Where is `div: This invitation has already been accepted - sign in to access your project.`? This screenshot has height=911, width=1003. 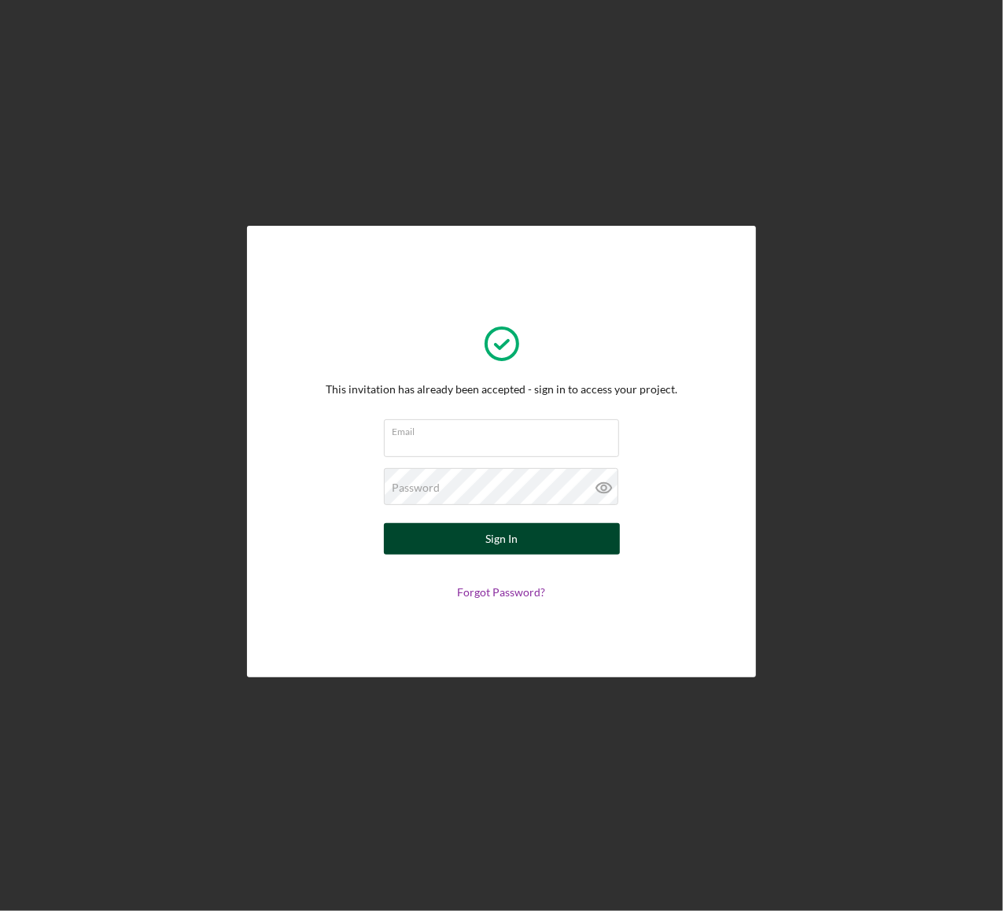 div: This invitation has already been accepted - sign in to access your project. is located at coordinates (501, 389).